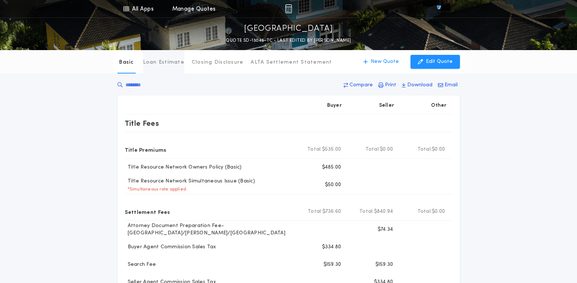 This screenshot has height=283, width=577. Describe the element at coordinates (291, 63) in the screenshot. I see `p: ALTA Settlement Statement` at that location.